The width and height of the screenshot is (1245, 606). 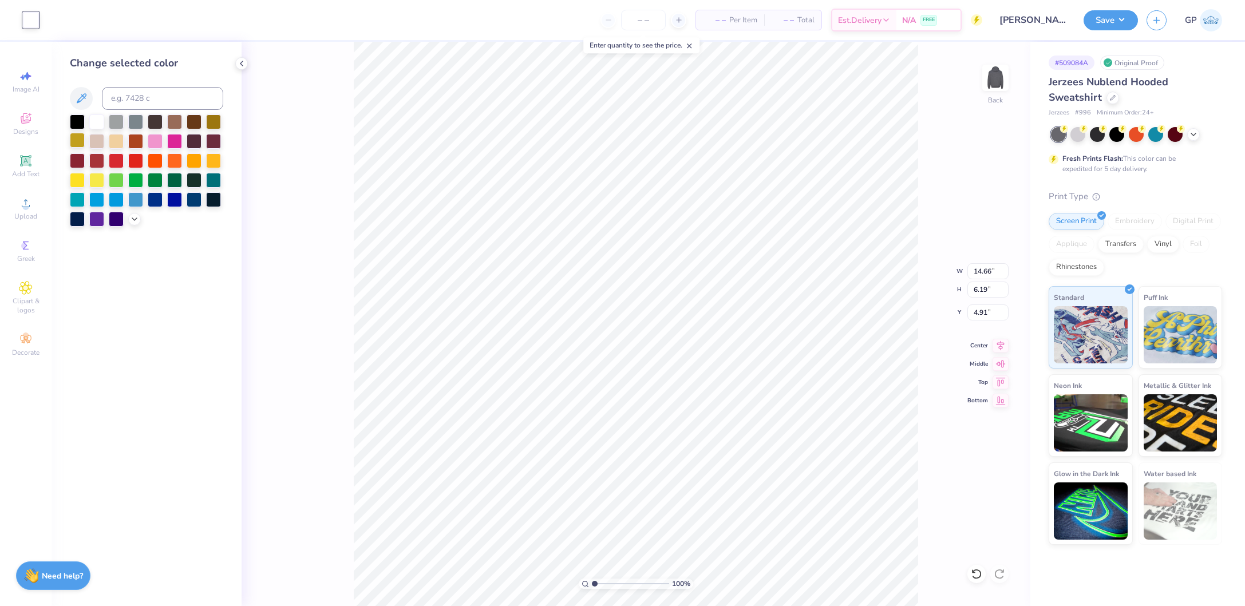 What do you see at coordinates (641, 45) in the screenshot?
I see `div: Enter quantity to see the price.` at bounding box center [641, 45].